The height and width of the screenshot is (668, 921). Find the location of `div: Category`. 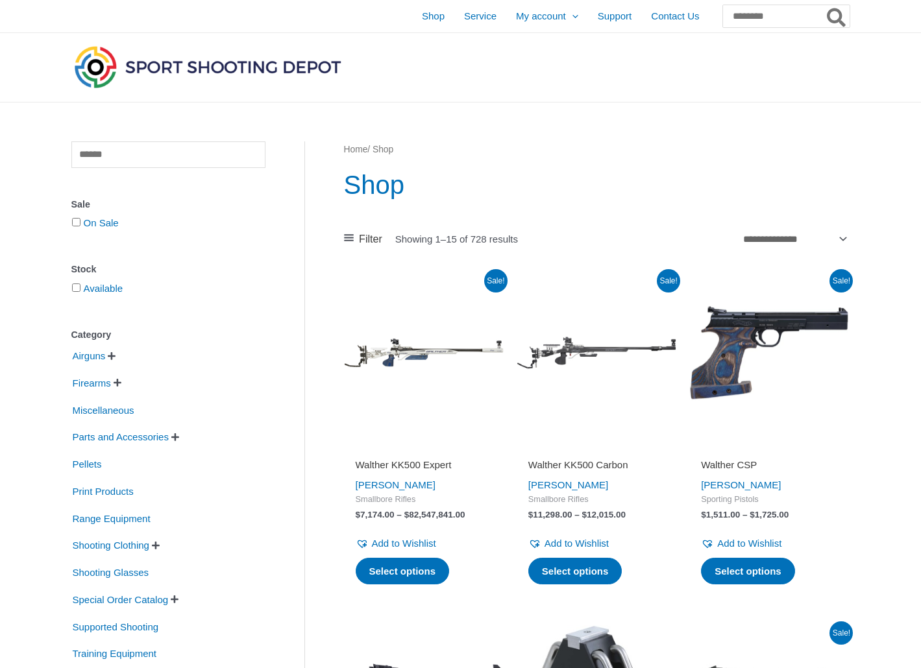

div: Category is located at coordinates (168, 335).